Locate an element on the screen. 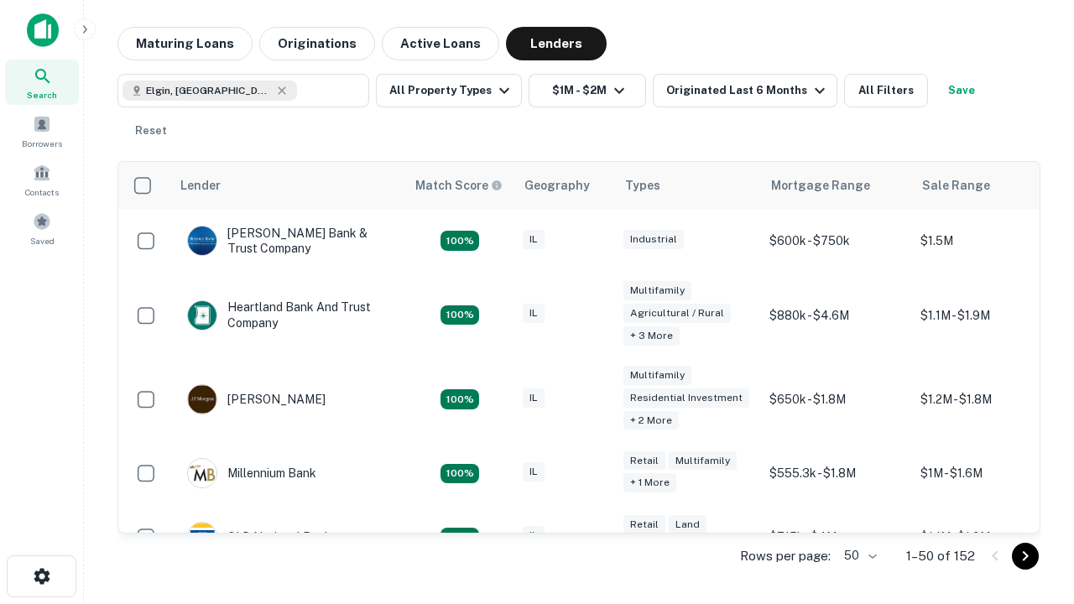 The height and width of the screenshot is (604, 1074). button: Go to next page is located at coordinates (1026, 556).